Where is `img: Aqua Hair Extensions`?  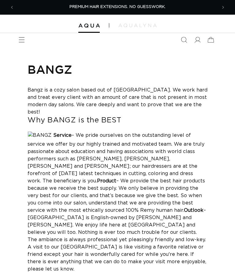
img: Aqua Hair Extensions is located at coordinates (89, 26).